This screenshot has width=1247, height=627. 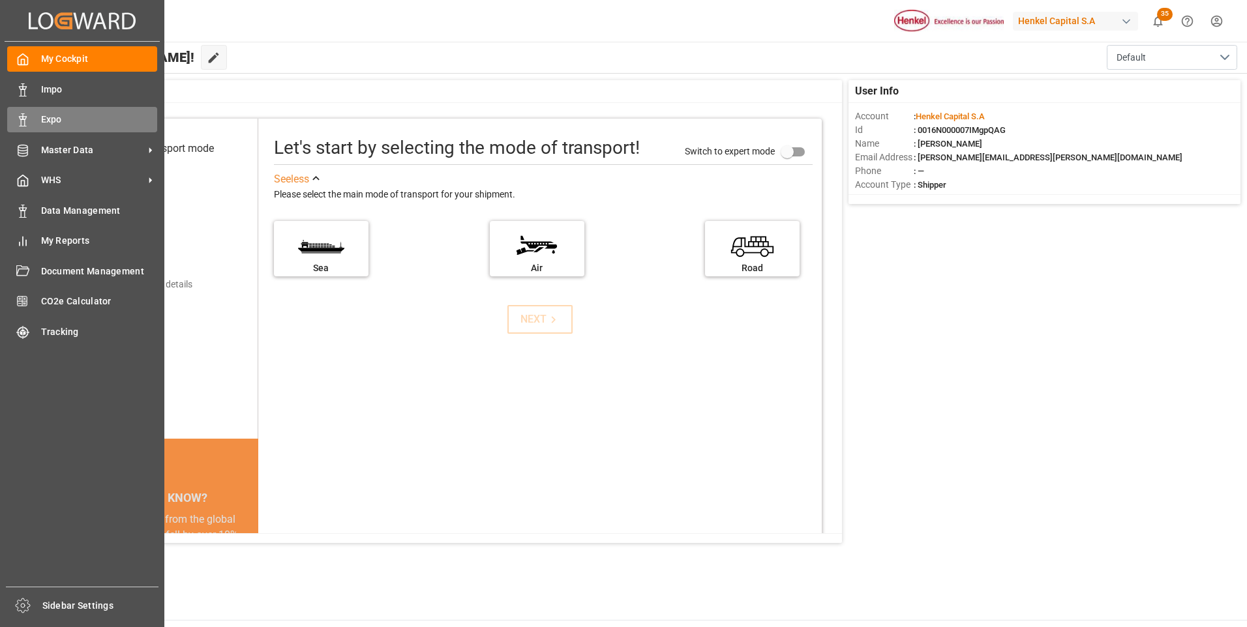 What do you see at coordinates (82, 59) in the screenshot?
I see `a: My Cockpit` at bounding box center [82, 59].